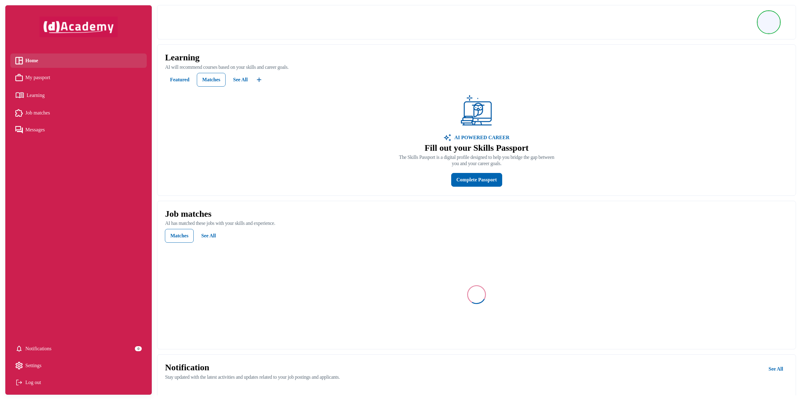 The image size is (801, 400). Describe the element at coordinates (32, 61) in the screenshot. I see `span: Home` at that location.